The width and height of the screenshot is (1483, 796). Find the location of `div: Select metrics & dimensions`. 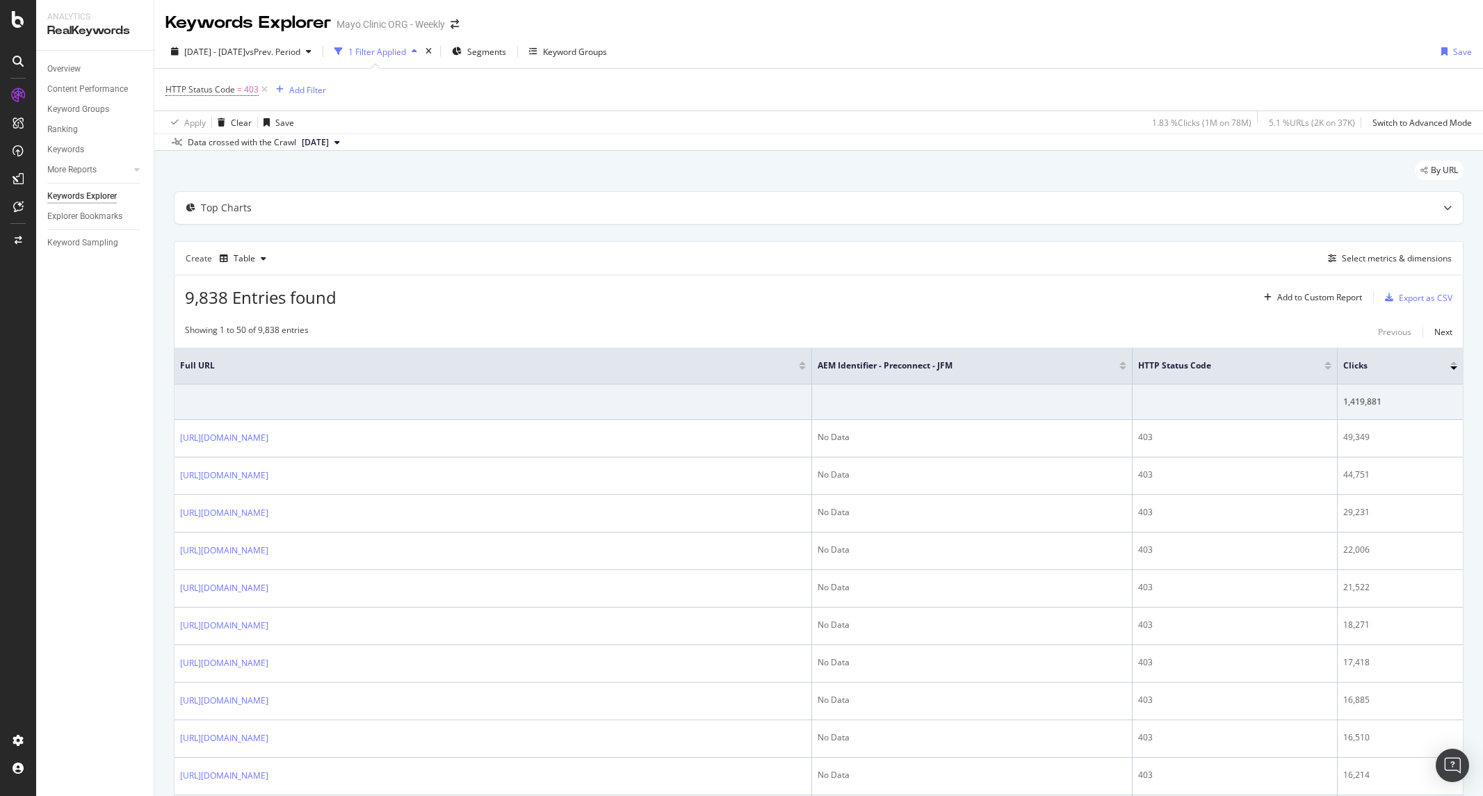

div: Select metrics & dimensions is located at coordinates (1397, 258).